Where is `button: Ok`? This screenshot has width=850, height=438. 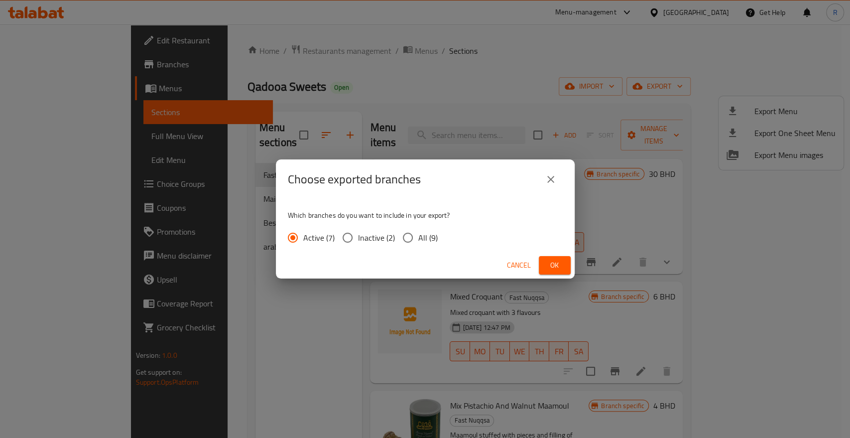
button: Ok is located at coordinates (555, 265).